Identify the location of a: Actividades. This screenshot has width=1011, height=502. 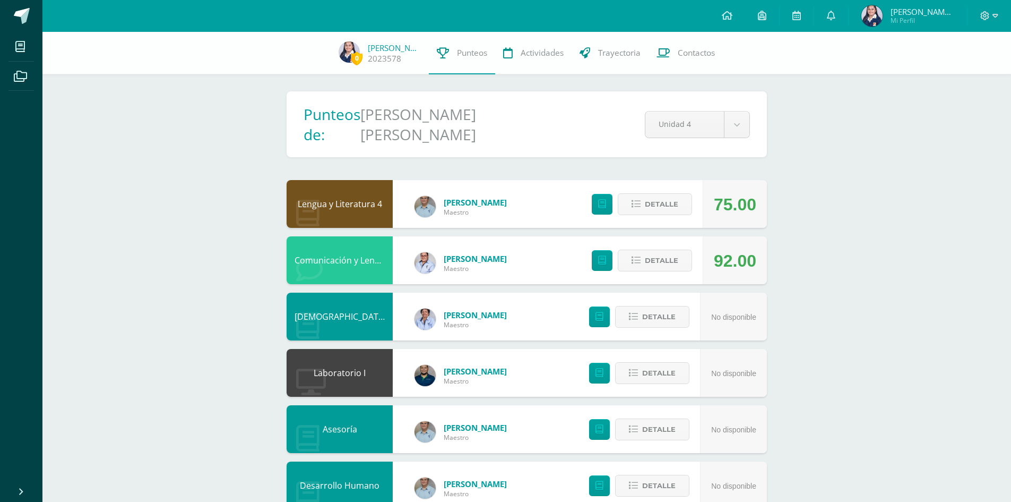
(533, 53).